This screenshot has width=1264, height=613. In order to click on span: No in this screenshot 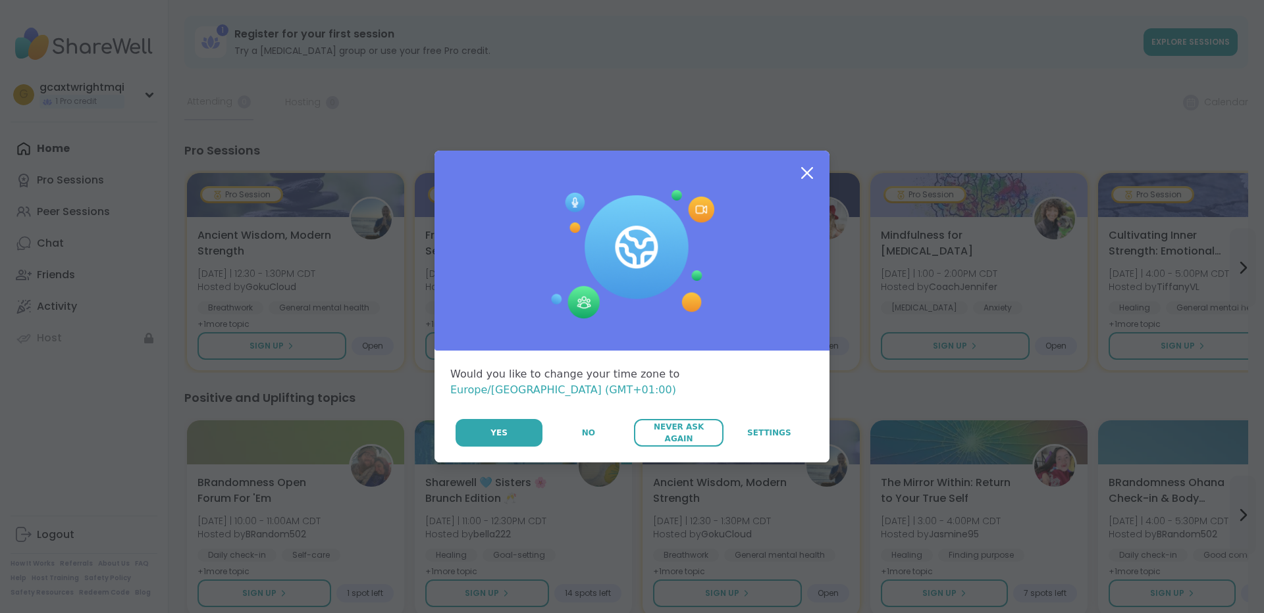, I will do `click(588, 433)`.